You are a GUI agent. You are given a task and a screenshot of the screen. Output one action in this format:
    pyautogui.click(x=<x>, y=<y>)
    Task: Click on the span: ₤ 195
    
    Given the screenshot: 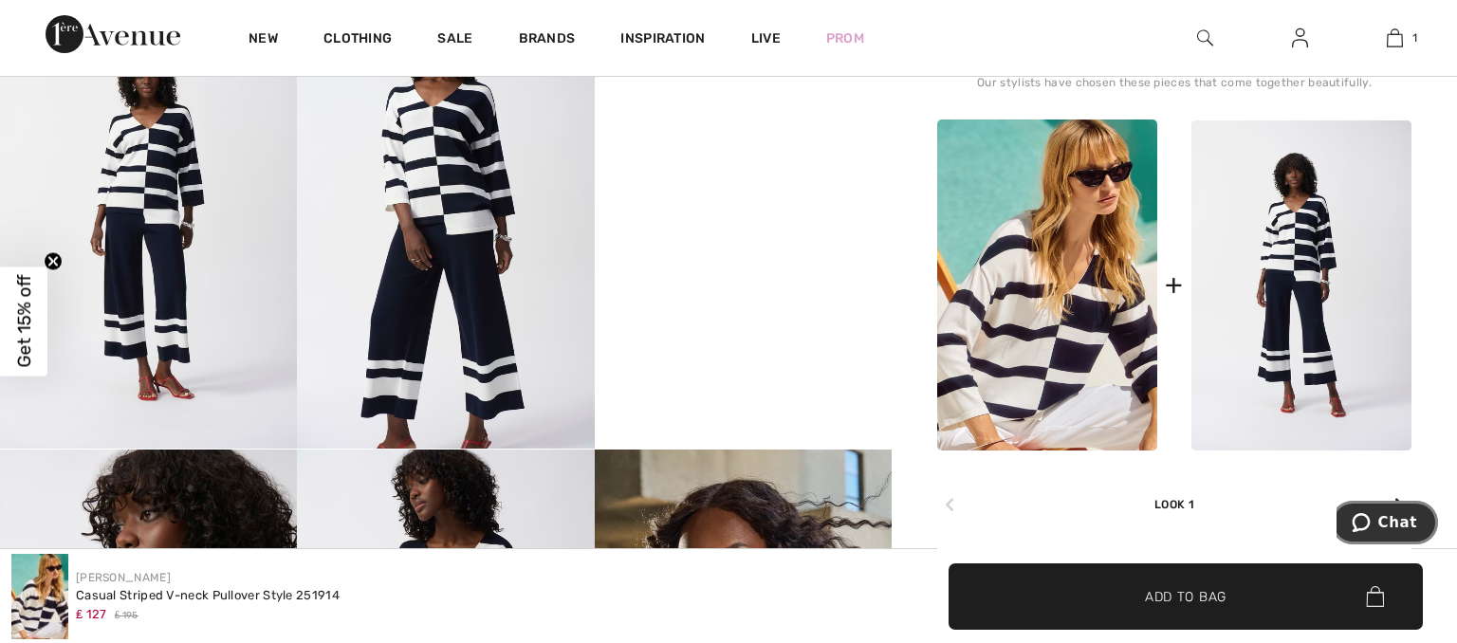 What is the action you would take?
    pyautogui.click(x=126, y=615)
    